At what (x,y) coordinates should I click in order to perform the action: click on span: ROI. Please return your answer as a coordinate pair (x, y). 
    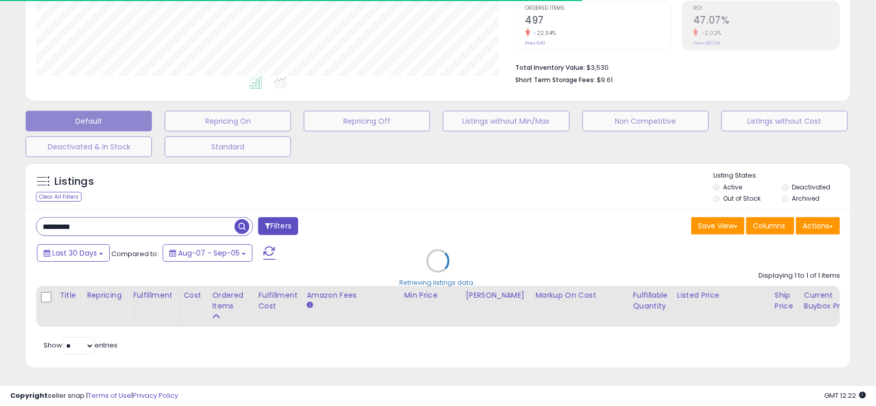
    Looking at the image, I should click on (766, 8).